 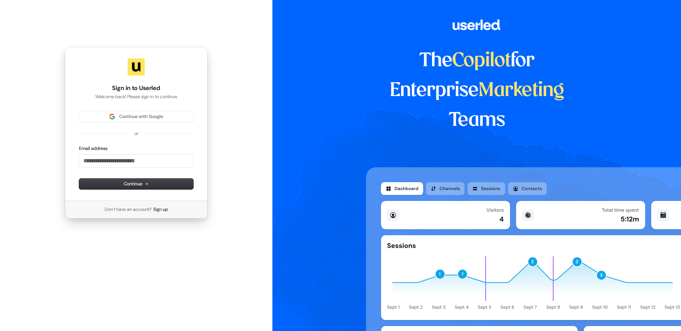 I want to click on span: Marketing, so click(x=522, y=91).